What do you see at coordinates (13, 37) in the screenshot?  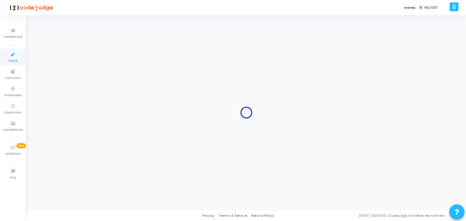 I see `span: Dashboard` at bounding box center [13, 37].